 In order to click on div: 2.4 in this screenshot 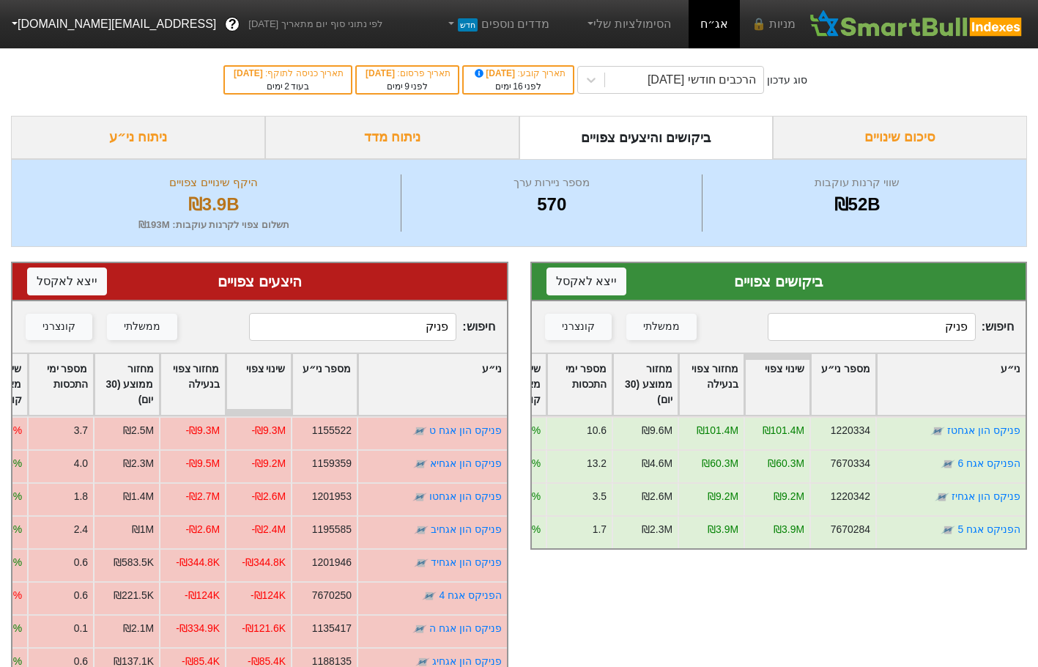, I will do `click(80, 529)`.